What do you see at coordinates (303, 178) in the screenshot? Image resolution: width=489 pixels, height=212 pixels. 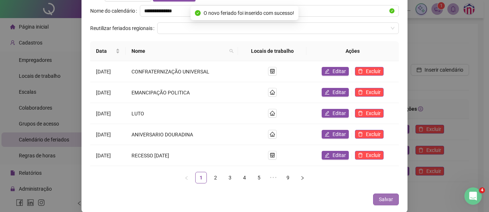 I see `button: right` at bounding box center [303, 178].